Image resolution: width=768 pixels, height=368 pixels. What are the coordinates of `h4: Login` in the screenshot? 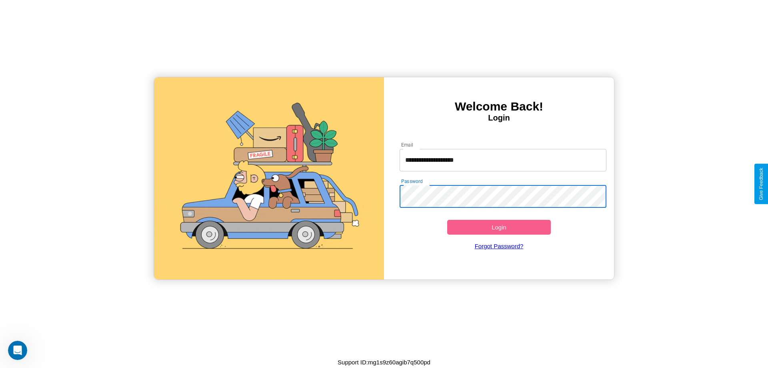 It's located at (499, 118).